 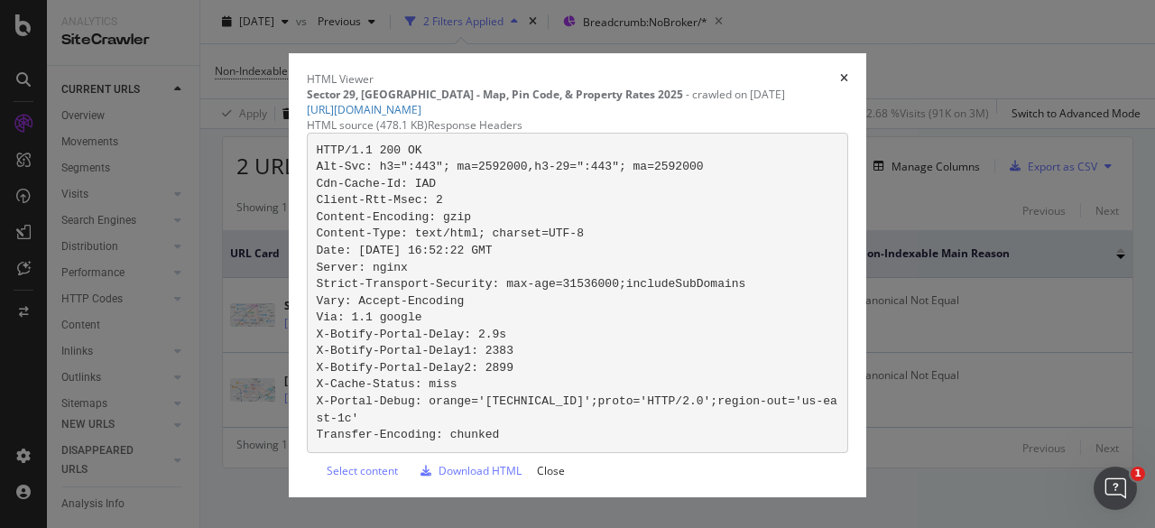 I want to click on button: Select content, so click(x=354, y=470).